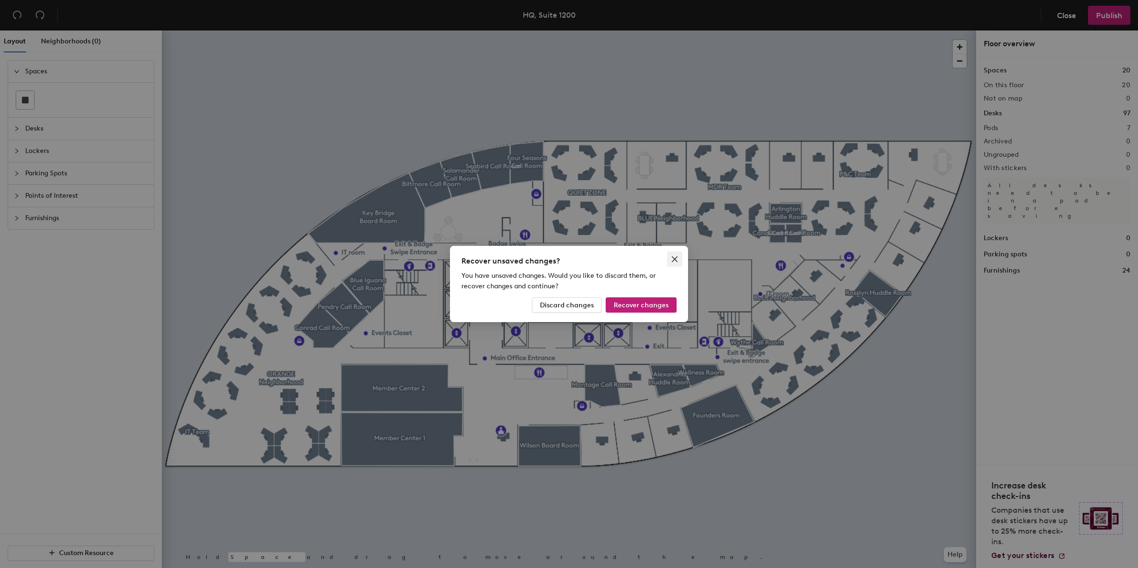  What do you see at coordinates (641, 305) in the screenshot?
I see `button: Recover changes` at bounding box center [641, 305].